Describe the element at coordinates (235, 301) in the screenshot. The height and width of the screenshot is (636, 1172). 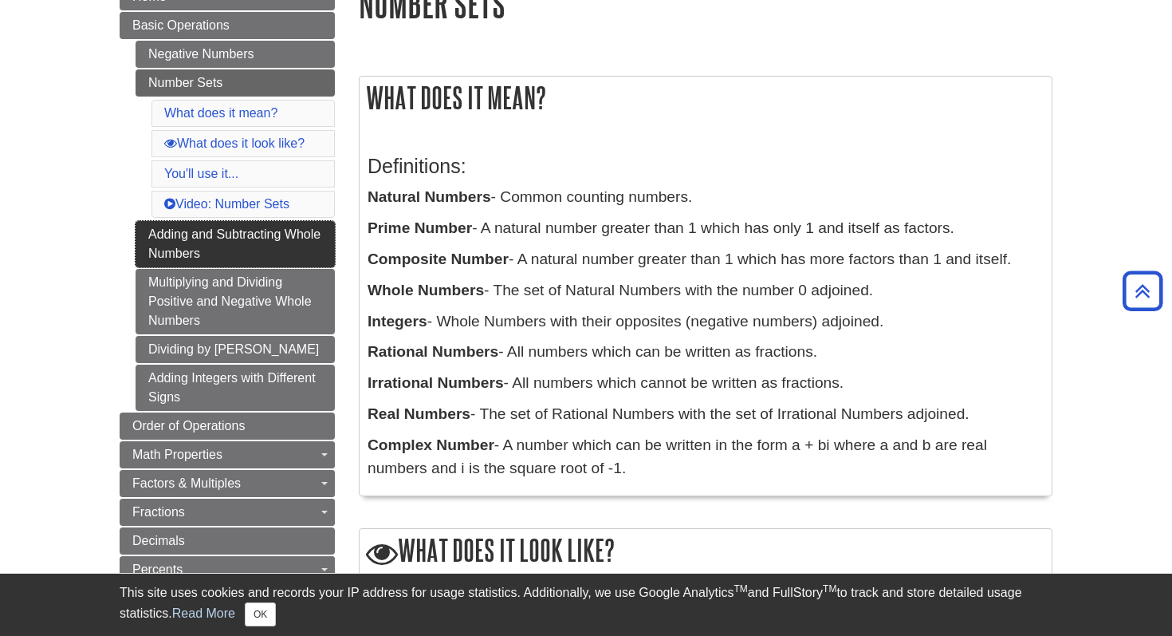
I see `a: Multiplying and Dividing Positive and Negative Whole Numbers` at that location.